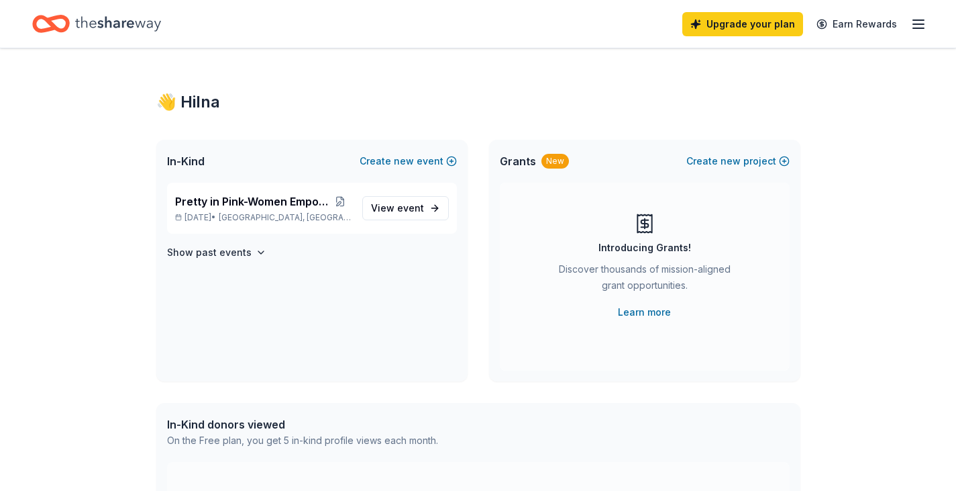  I want to click on a: View event, so click(405, 208).